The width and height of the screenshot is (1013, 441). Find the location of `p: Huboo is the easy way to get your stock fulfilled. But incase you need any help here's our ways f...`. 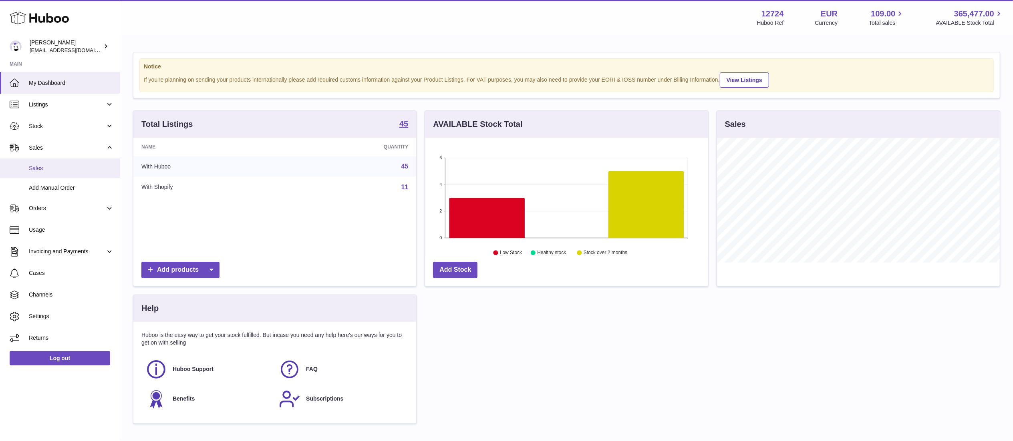

p: Huboo is the easy way to get your stock fulfilled. But incase you need any help here's our ways f... is located at coordinates (275, 339).